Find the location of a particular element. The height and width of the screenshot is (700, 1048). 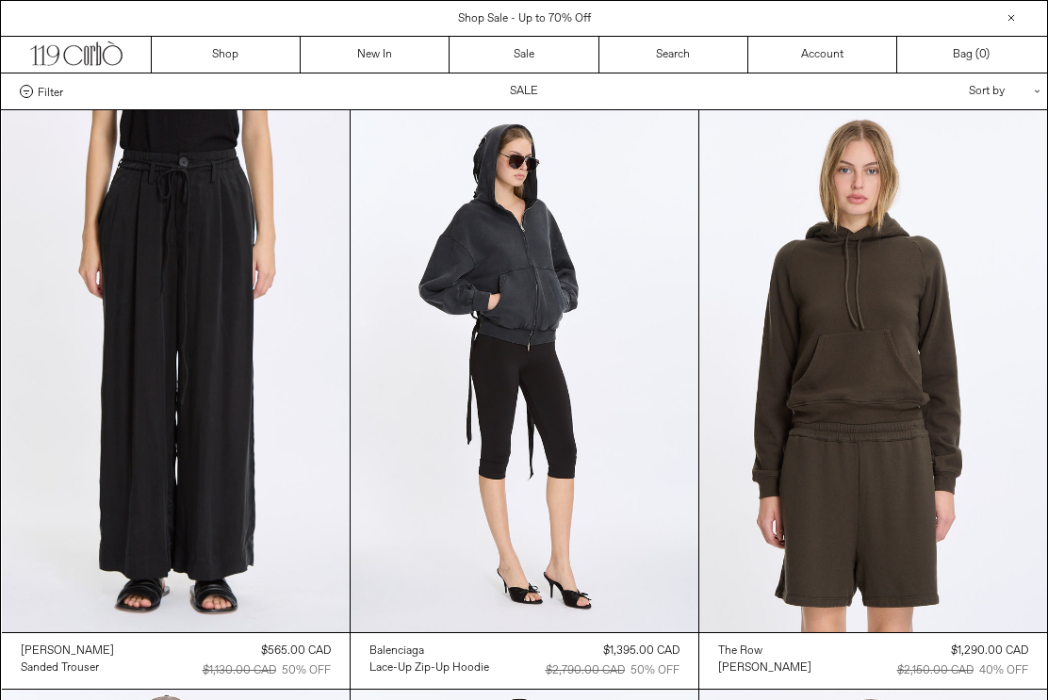

a: Sale is located at coordinates (524, 55).